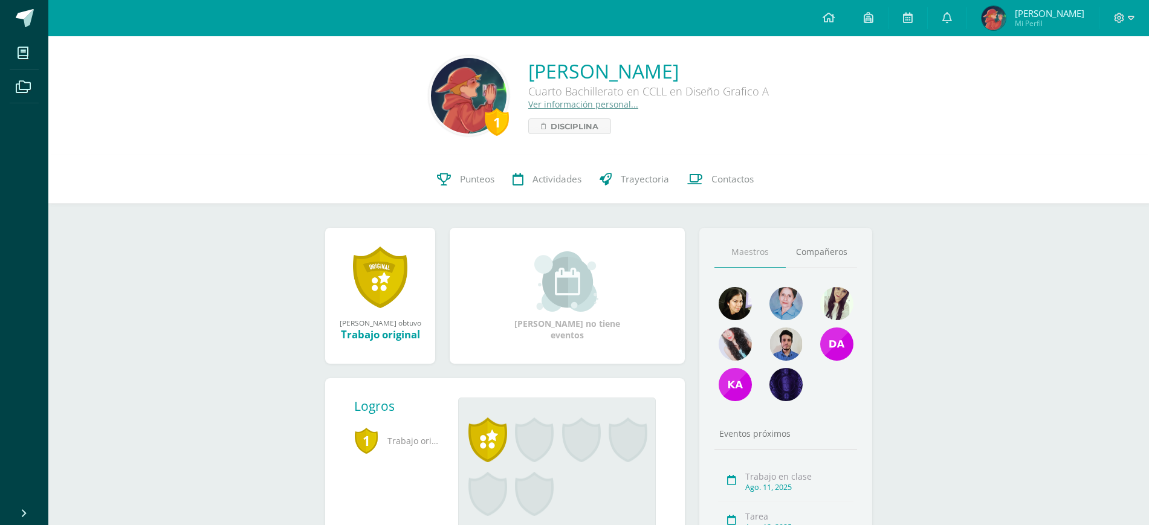  Describe the element at coordinates (497, 122) in the screenshot. I see `div: 1` at that location.